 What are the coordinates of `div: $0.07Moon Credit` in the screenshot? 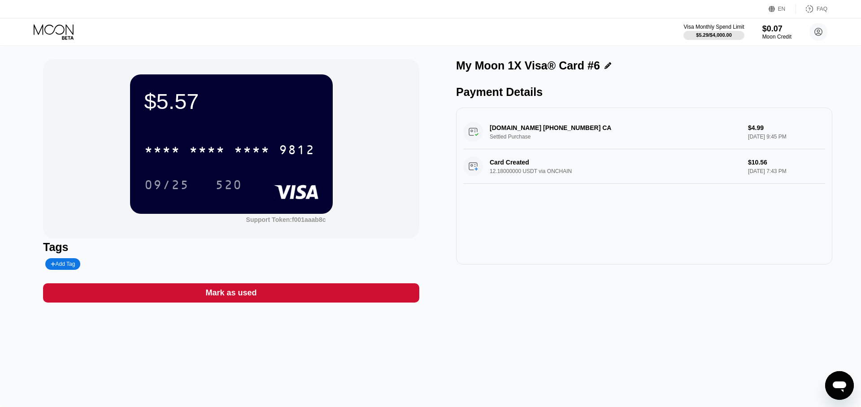 It's located at (777, 32).